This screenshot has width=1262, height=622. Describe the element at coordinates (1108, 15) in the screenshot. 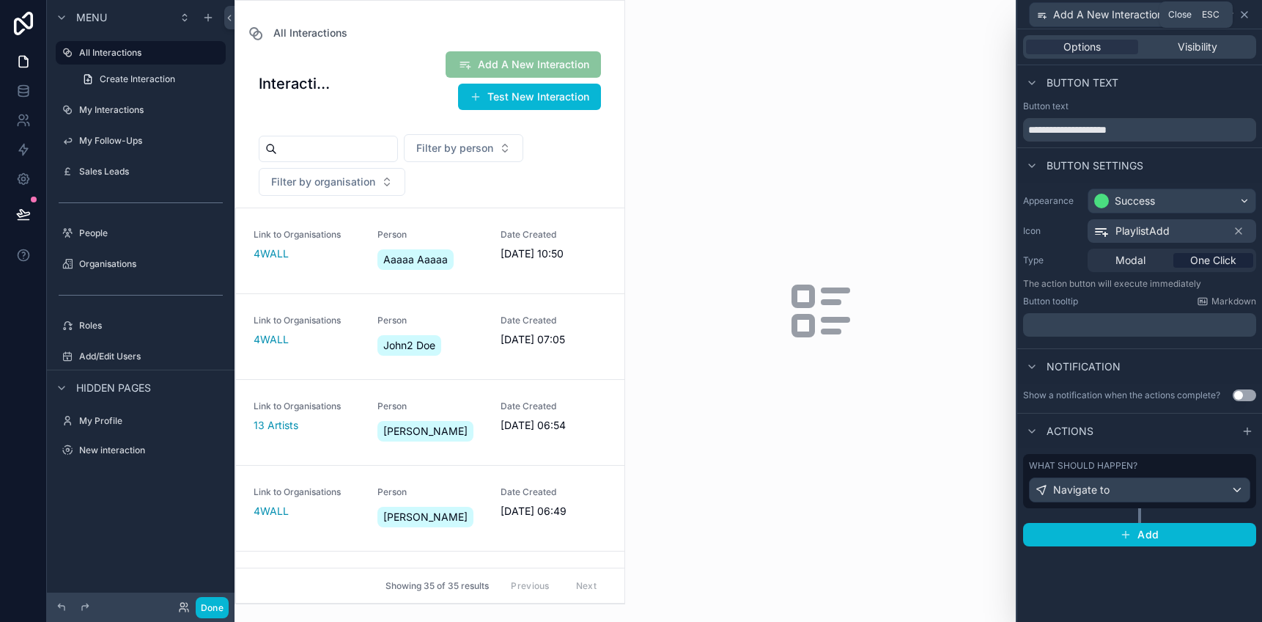

I see `span: Add A New Interaction` at that location.